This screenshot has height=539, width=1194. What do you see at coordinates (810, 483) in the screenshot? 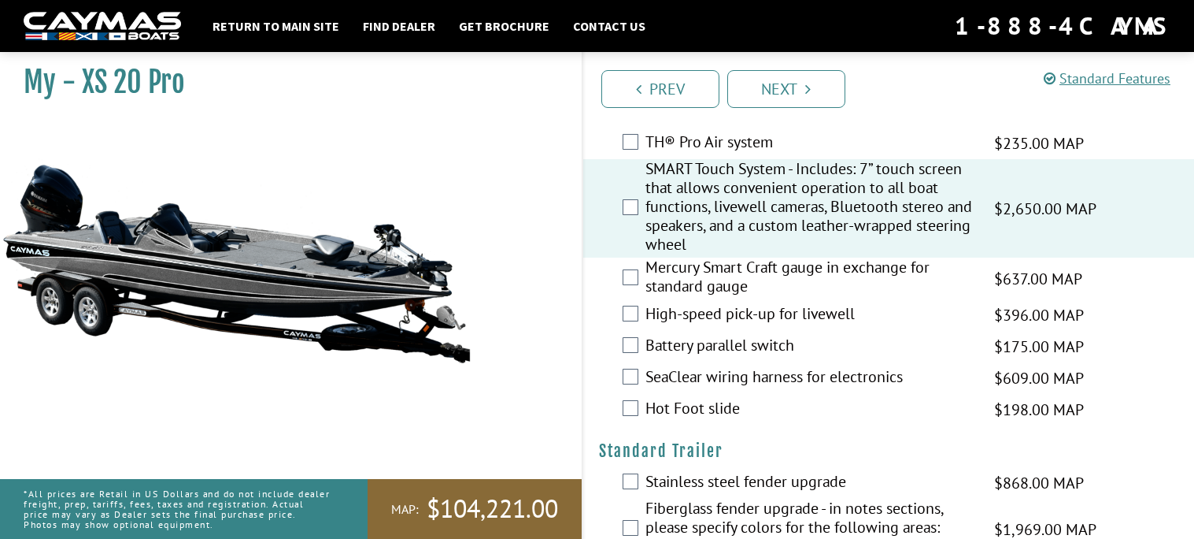
I see `label: Stainless steel fender upgrade` at bounding box center [810, 483].